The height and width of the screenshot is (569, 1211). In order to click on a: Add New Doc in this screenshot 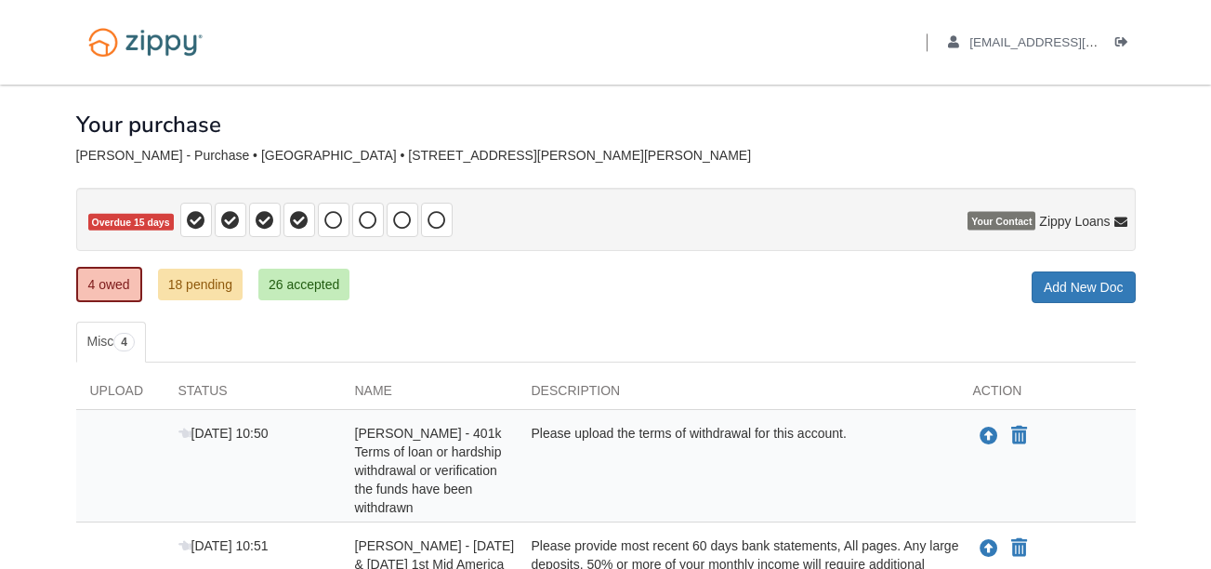, I will do `click(1083, 287)`.